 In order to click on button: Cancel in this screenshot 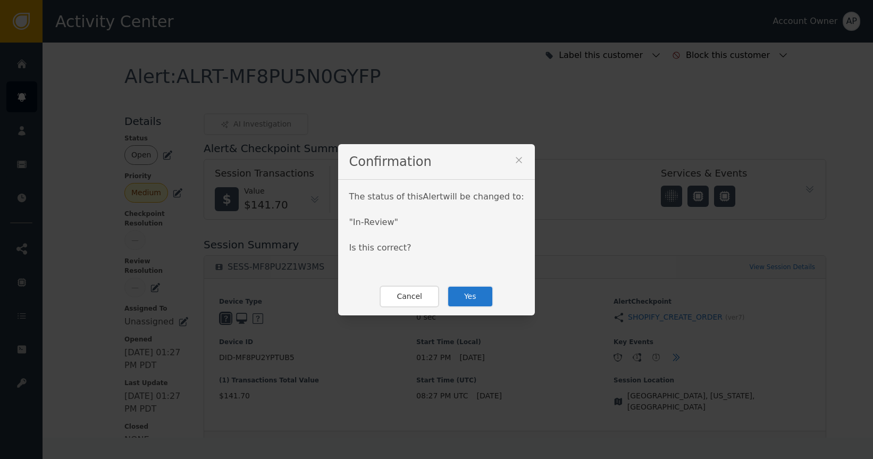, I will do `click(409, 296)`.